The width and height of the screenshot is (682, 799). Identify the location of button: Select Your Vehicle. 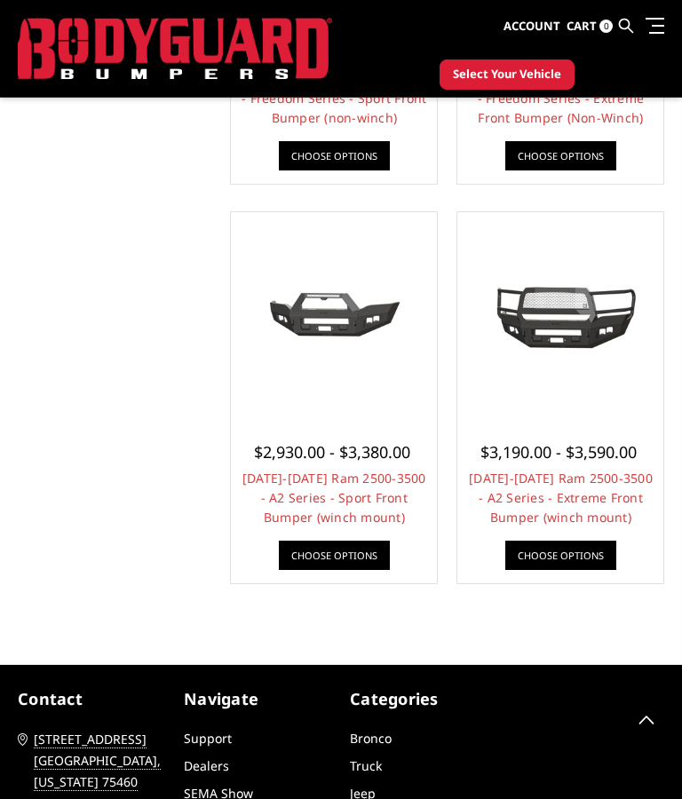
(507, 75).